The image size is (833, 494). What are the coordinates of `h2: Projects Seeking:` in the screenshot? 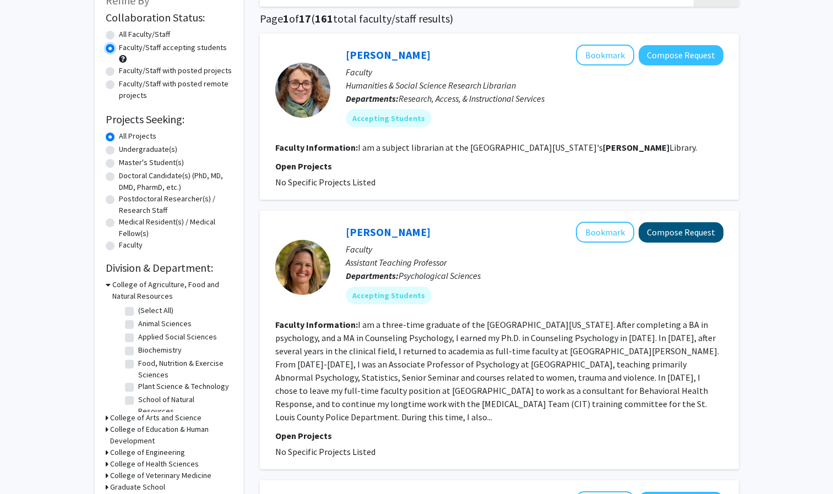 It's located at (169, 119).